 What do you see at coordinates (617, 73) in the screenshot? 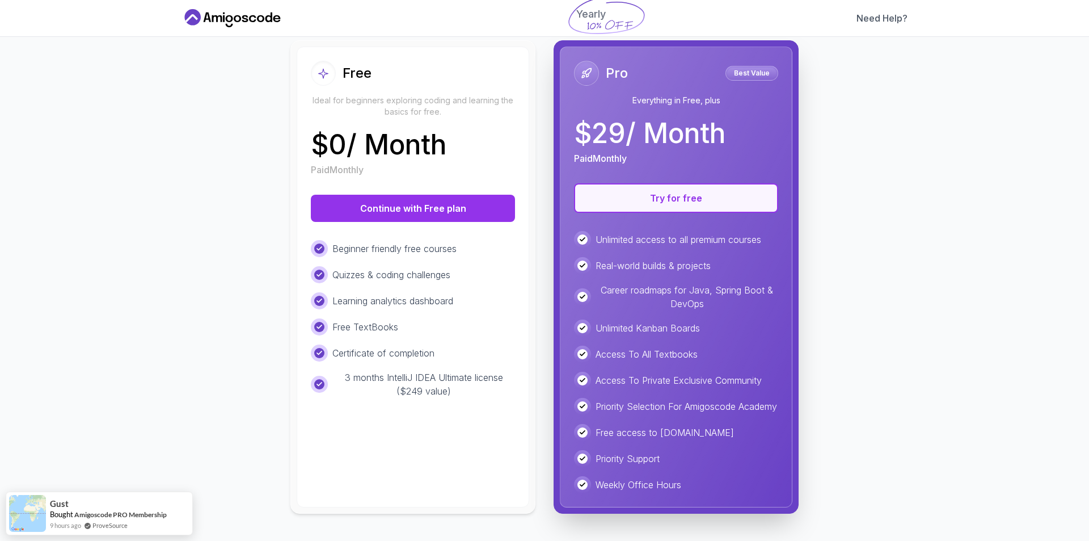
I see `h2: Pro` at bounding box center [617, 73].